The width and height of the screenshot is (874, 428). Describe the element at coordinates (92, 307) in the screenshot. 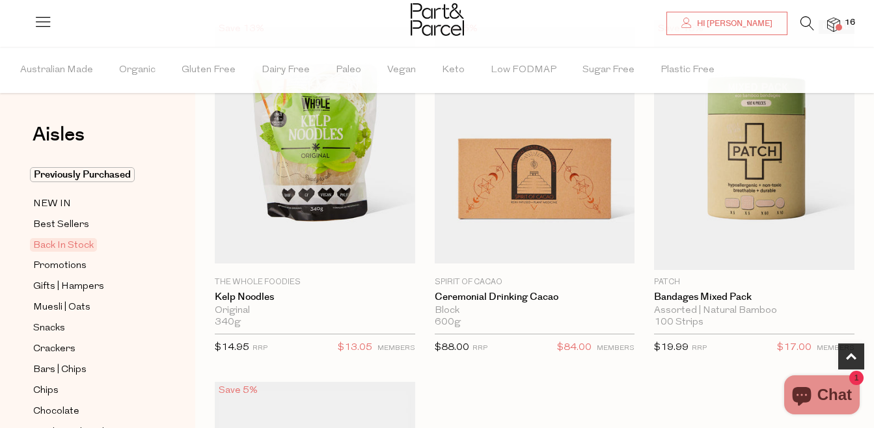

I see `a: Muesli | Oats` at that location.